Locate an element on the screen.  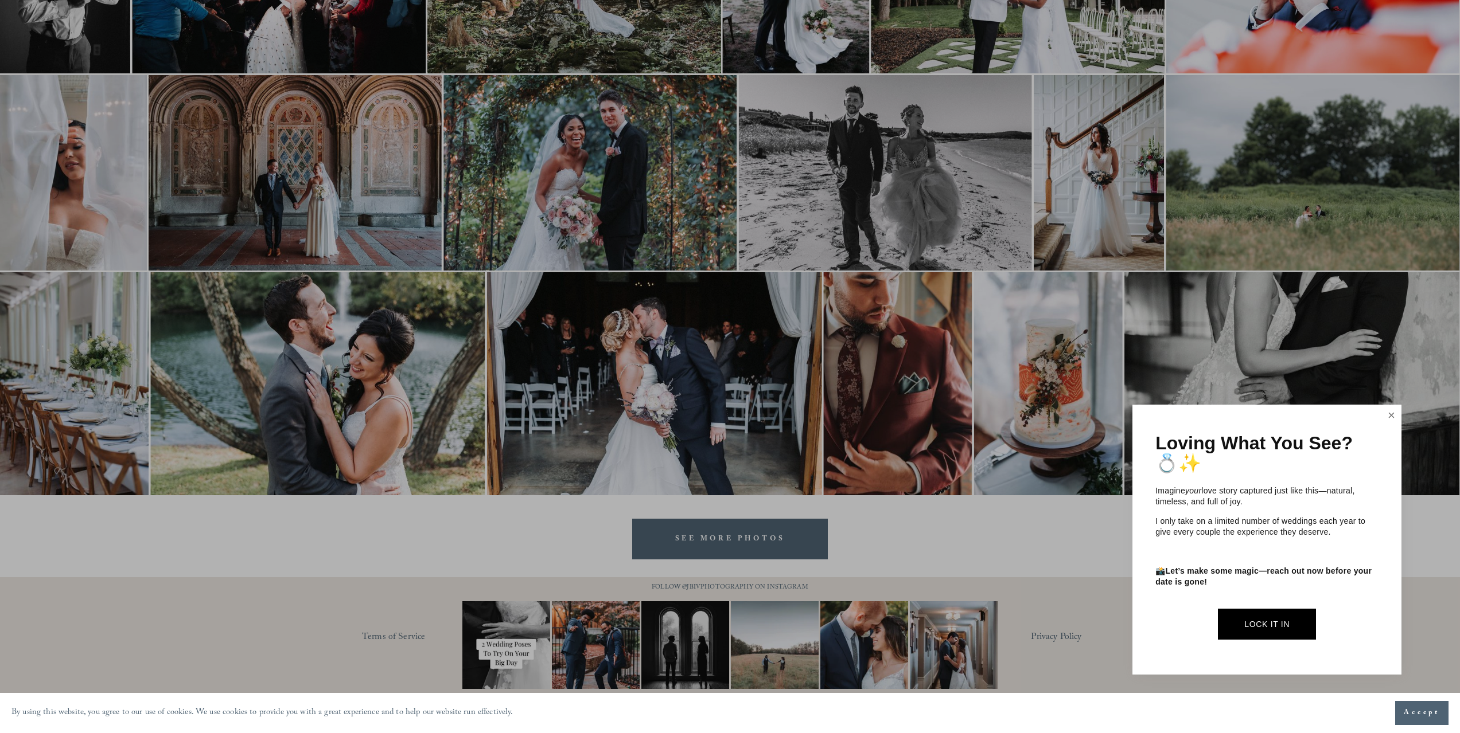
p: By using this website, you agree to our use of cookies. We use cookies to provide you with a grea... is located at coordinates (262, 713).